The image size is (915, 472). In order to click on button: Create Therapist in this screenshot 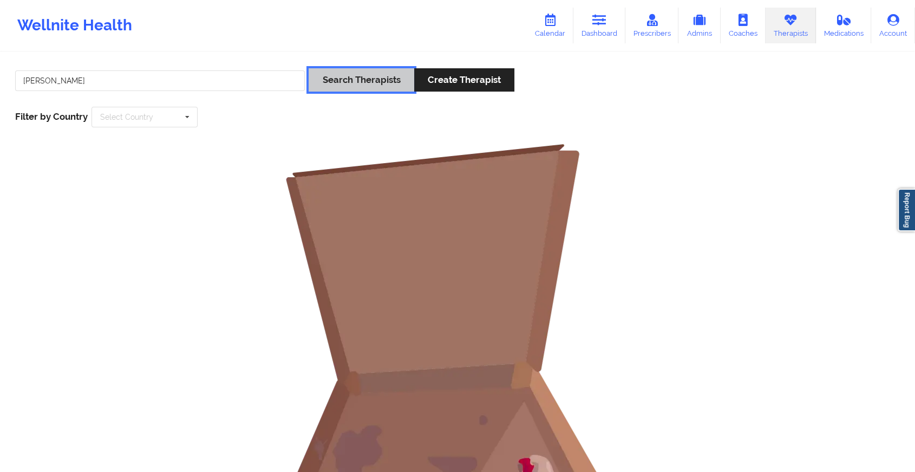, I will do `click(464, 80)`.